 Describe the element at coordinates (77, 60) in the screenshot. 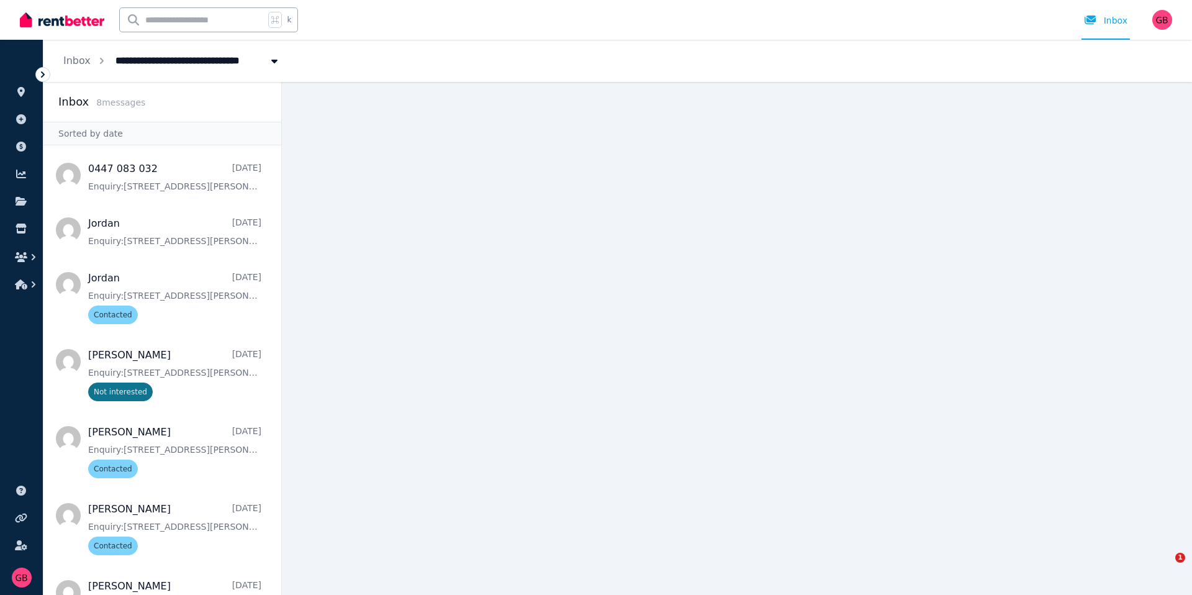

I see `a: Inbox` at that location.